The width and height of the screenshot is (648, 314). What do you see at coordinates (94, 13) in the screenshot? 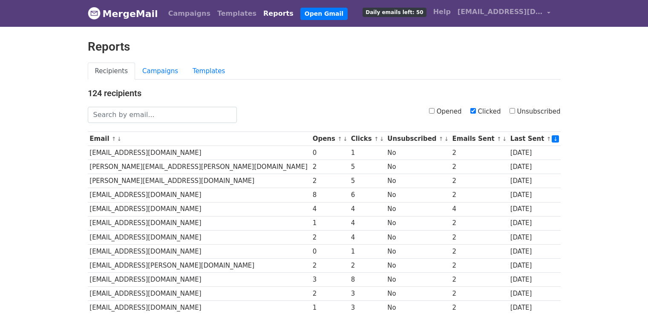
I see `img: MergeMail logo` at bounding box center [94, 13].